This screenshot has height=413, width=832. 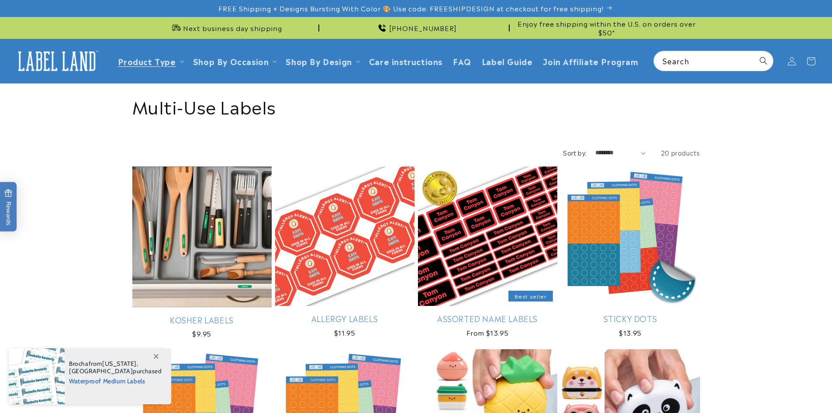 What do you see at coordinates (462, 61) in the screenshot?
I see `a: FAQ` at bounding box center [462, 61].